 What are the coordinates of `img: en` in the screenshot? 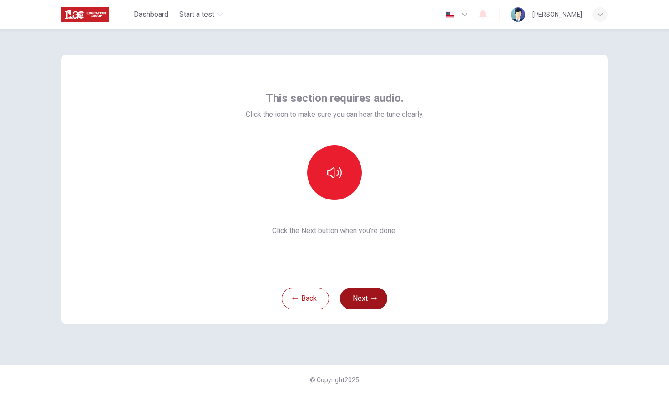 It's located at (449, 15).